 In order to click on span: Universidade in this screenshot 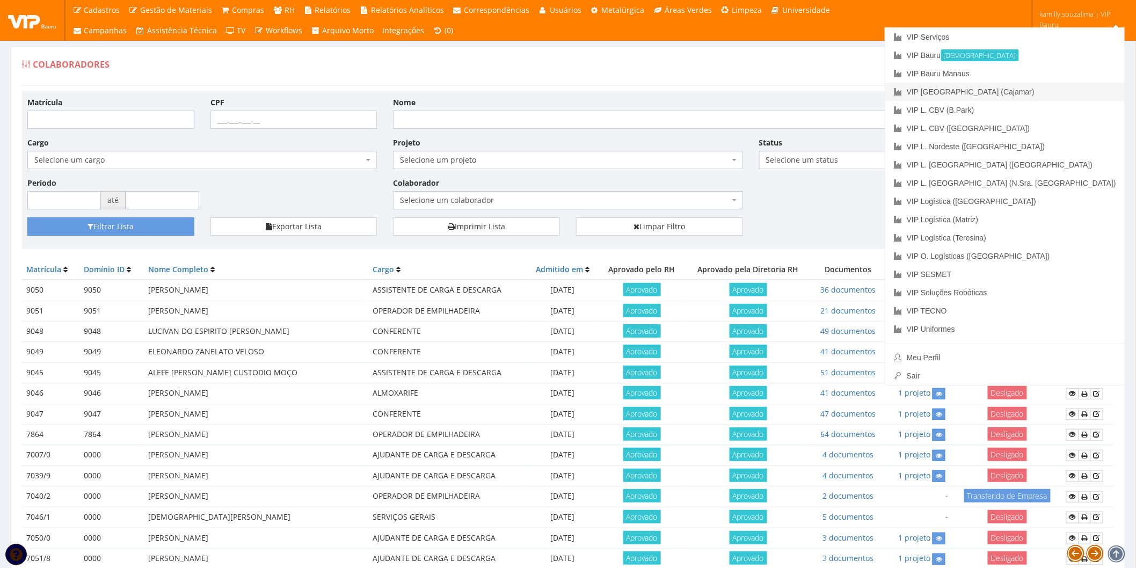, I will do `click(806, 10)`.